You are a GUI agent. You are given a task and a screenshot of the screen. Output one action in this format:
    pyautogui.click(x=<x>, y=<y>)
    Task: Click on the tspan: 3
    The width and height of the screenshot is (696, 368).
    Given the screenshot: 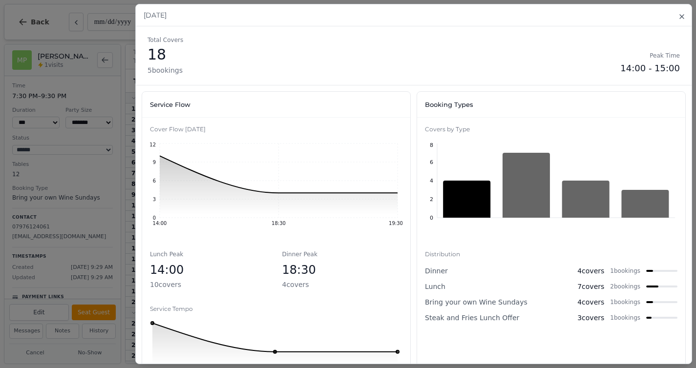 What is the action you would take?
    pyautogui.click(x=154, y=199)
    